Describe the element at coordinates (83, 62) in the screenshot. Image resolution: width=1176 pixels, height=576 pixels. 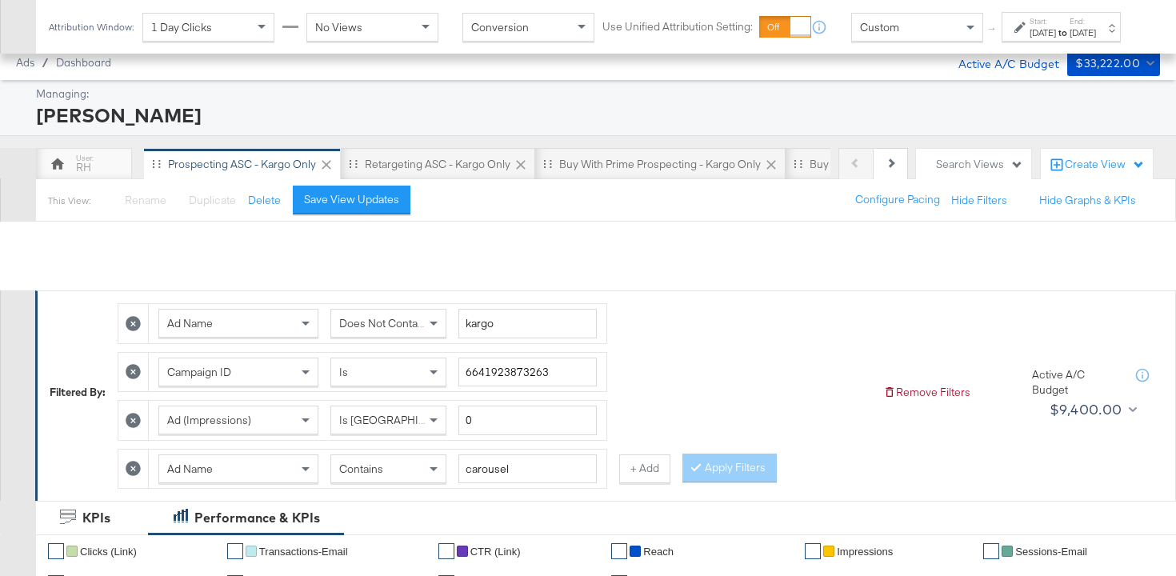
I see `span: Dashboard` at that location.